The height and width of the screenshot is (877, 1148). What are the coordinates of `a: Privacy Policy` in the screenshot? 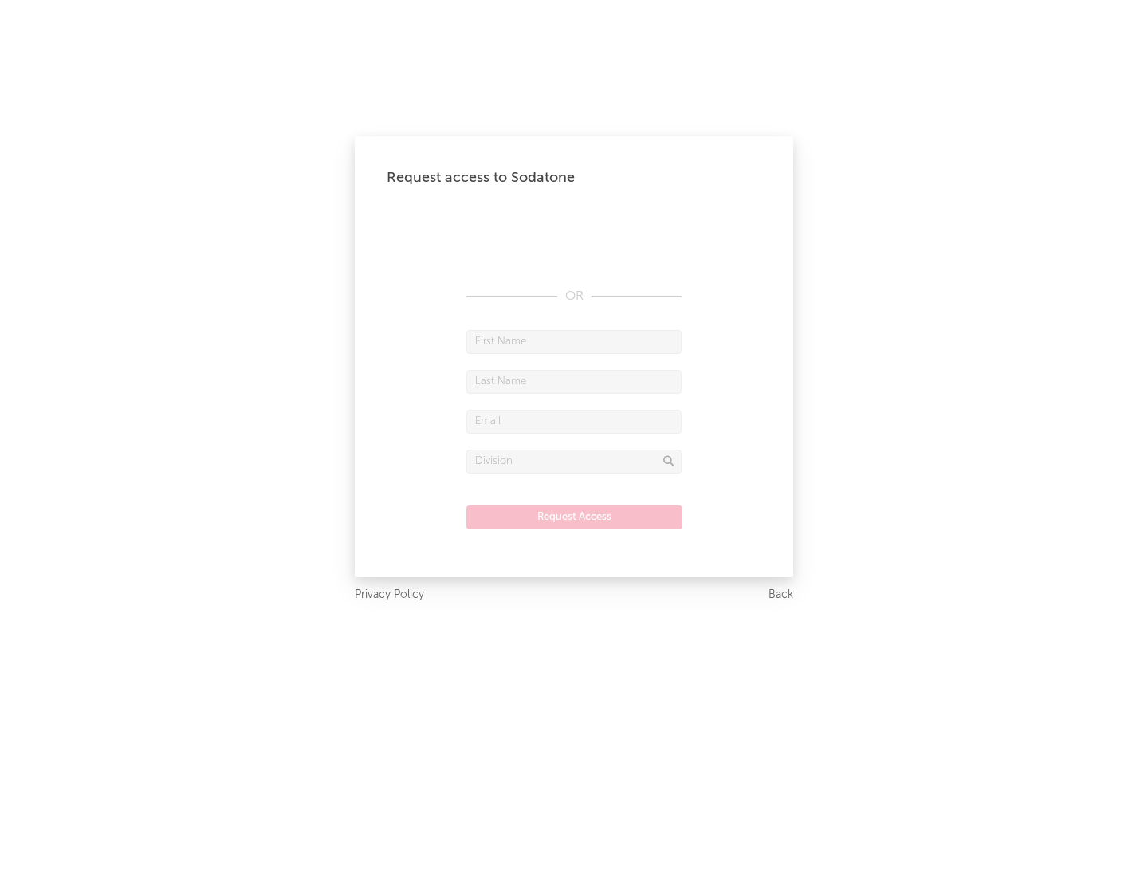 It's located at (389, 595).